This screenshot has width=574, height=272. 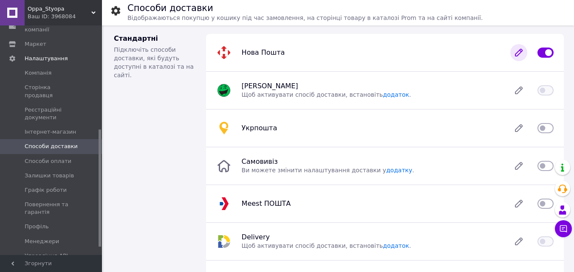 What do you see at coordinates (564, 229) in the screenshot?
I see `button: Чат з покупцем` at bounding box center [564, 229].